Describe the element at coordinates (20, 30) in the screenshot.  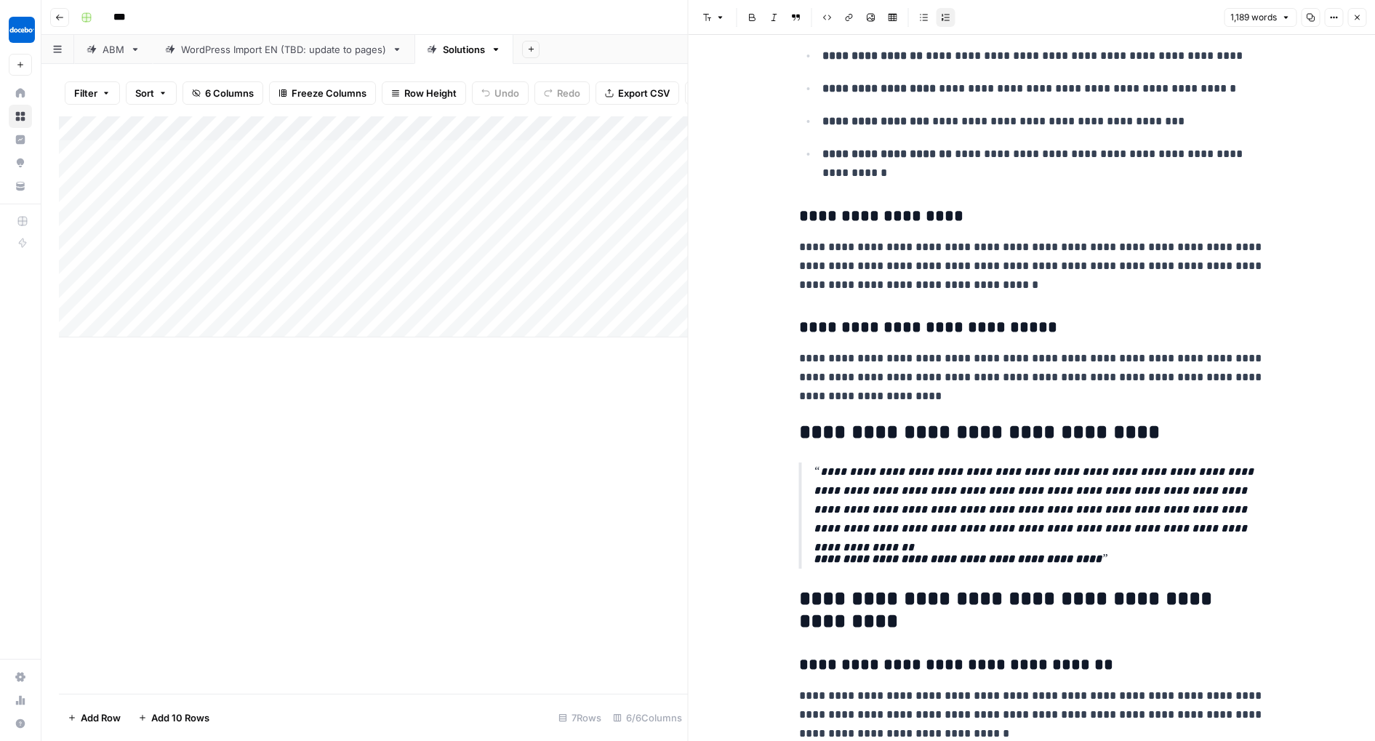
I see `button: Workspace: Docebo` at that location.